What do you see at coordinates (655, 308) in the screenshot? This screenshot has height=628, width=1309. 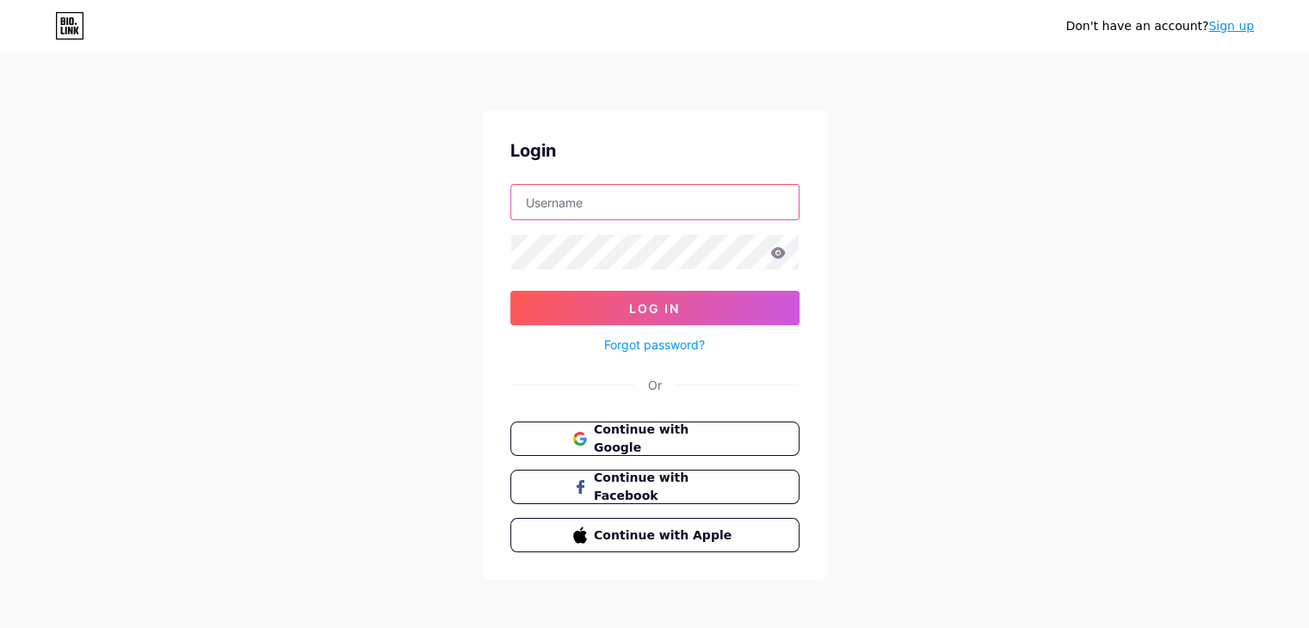 I see `button: Log In` at bounding box center [655, 308].